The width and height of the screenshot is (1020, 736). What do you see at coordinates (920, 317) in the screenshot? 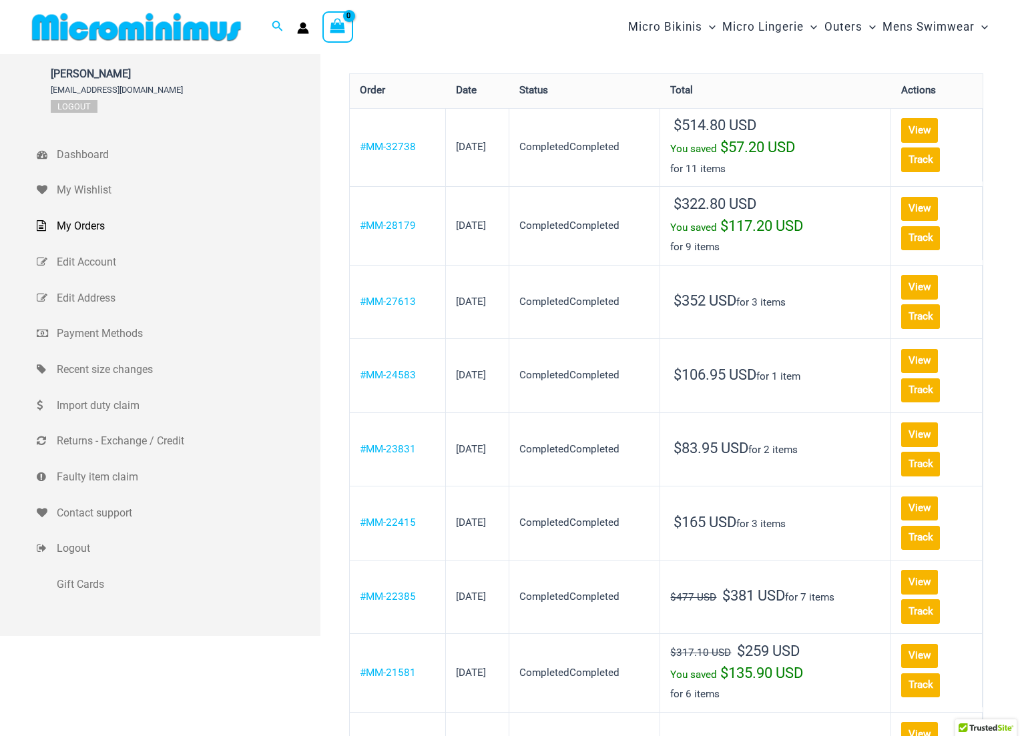
I see `a: Track order number MM-27613` at bounding box center [920, 317].